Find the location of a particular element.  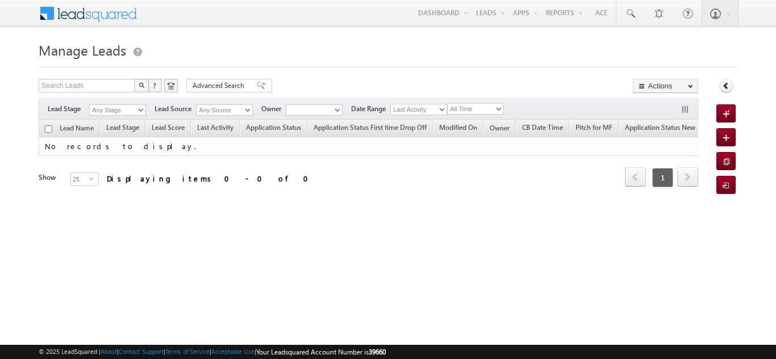

a: Lead Score is located at coordinates (168, 129).